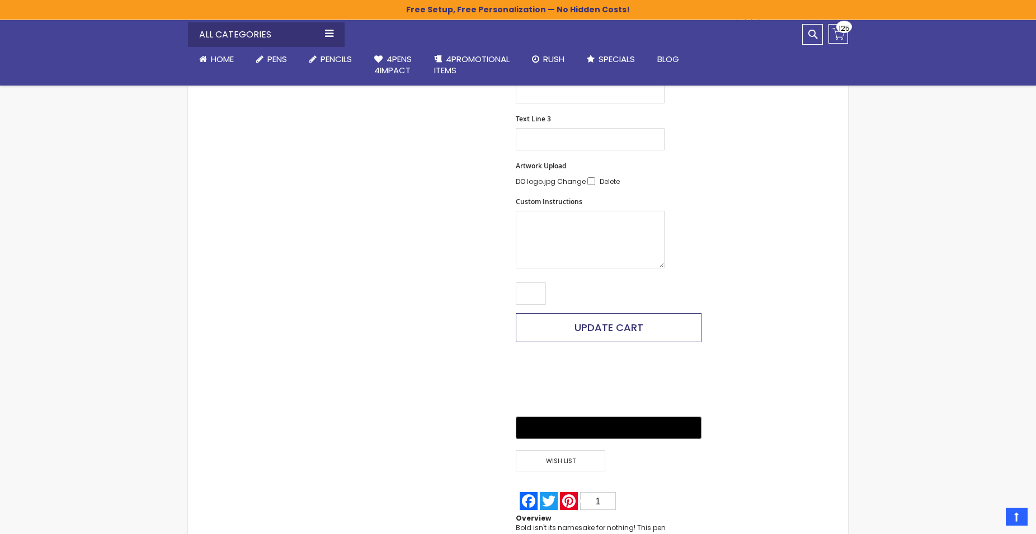 This screenshot has width=1036, height=534. What do you see at coordinates (617, 59) in the screenshot?
I see `span: Specials` at bounding box center [617, 59].